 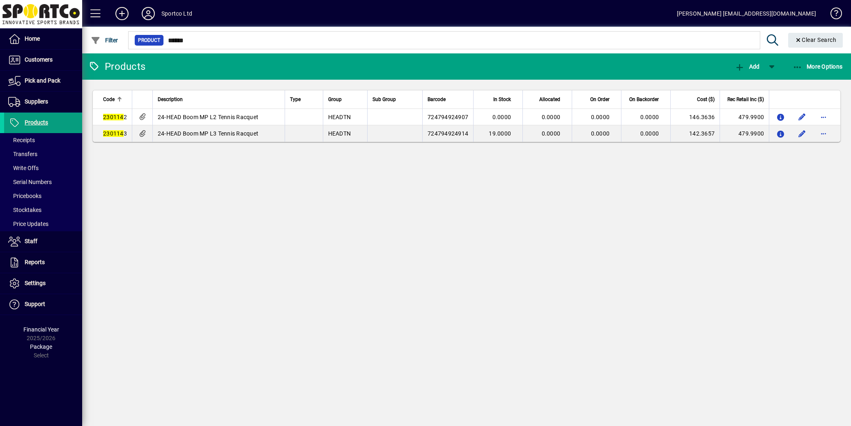 I want to click on span: 724794924907, so click(x=448, y=117).